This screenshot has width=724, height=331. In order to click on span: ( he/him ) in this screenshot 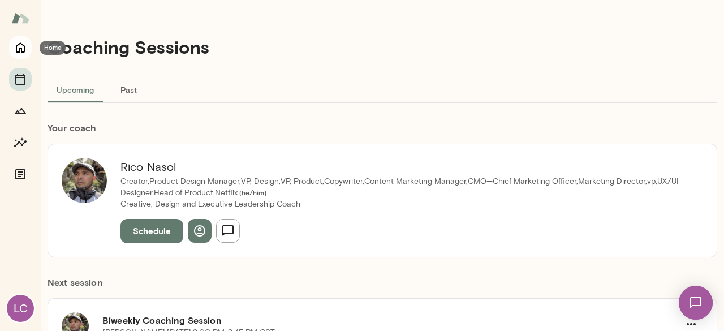, I will do `click(252, 192)`.